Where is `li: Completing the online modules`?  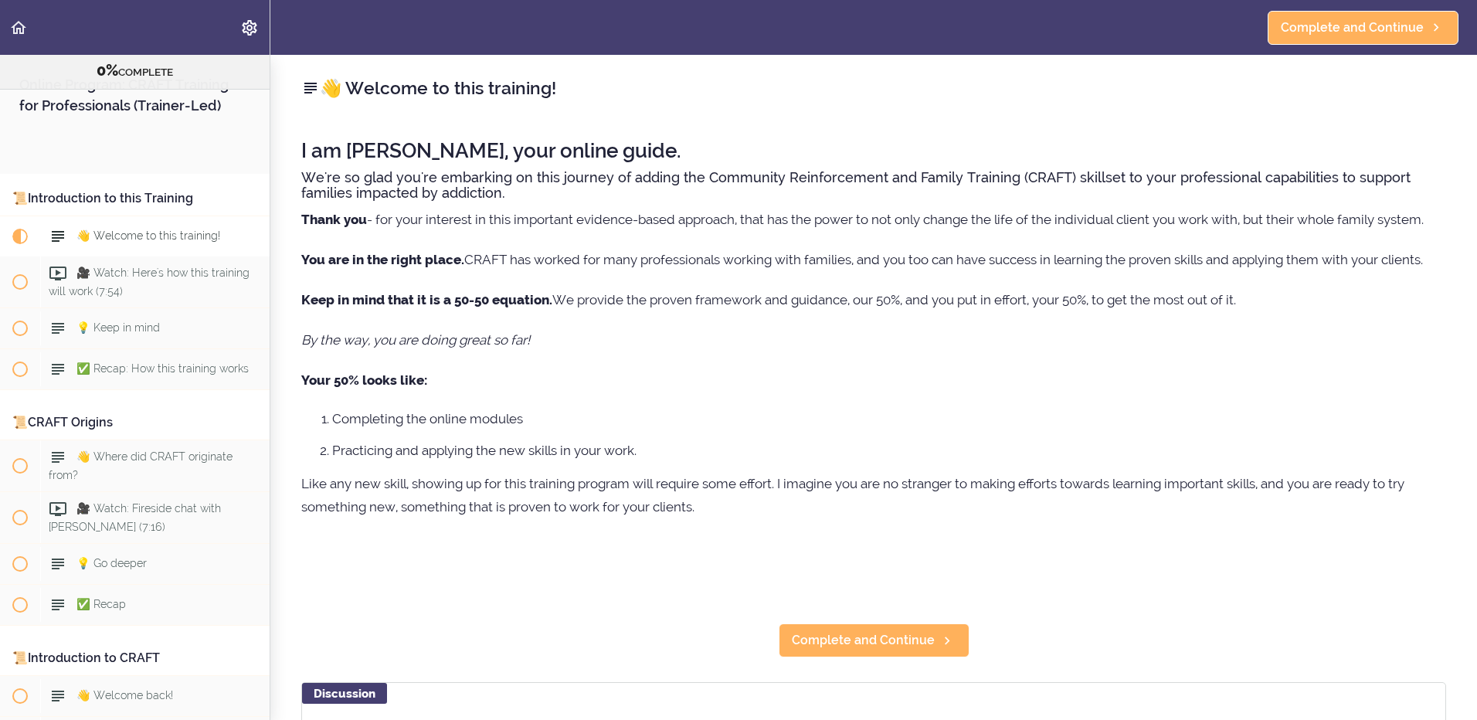
li: Completing the online modules is located at coordinates (889, 419).